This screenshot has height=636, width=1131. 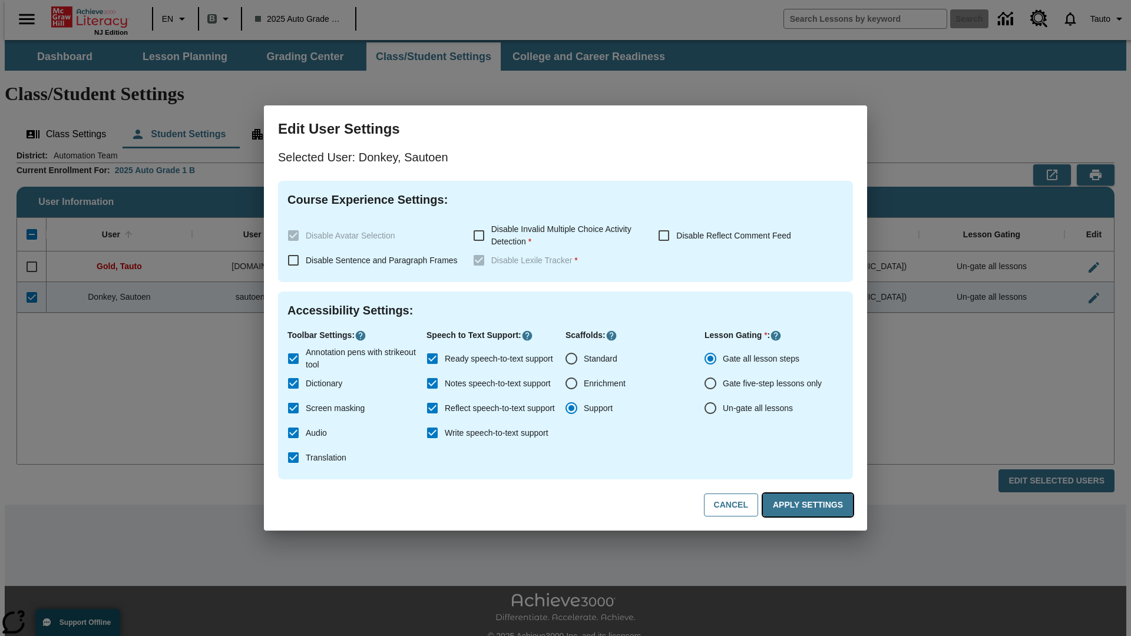 What do you see at coordinates (772, 383) in the screenshot?
I see `span: Gate five-step lessons only` at bounding box center [772, 383].